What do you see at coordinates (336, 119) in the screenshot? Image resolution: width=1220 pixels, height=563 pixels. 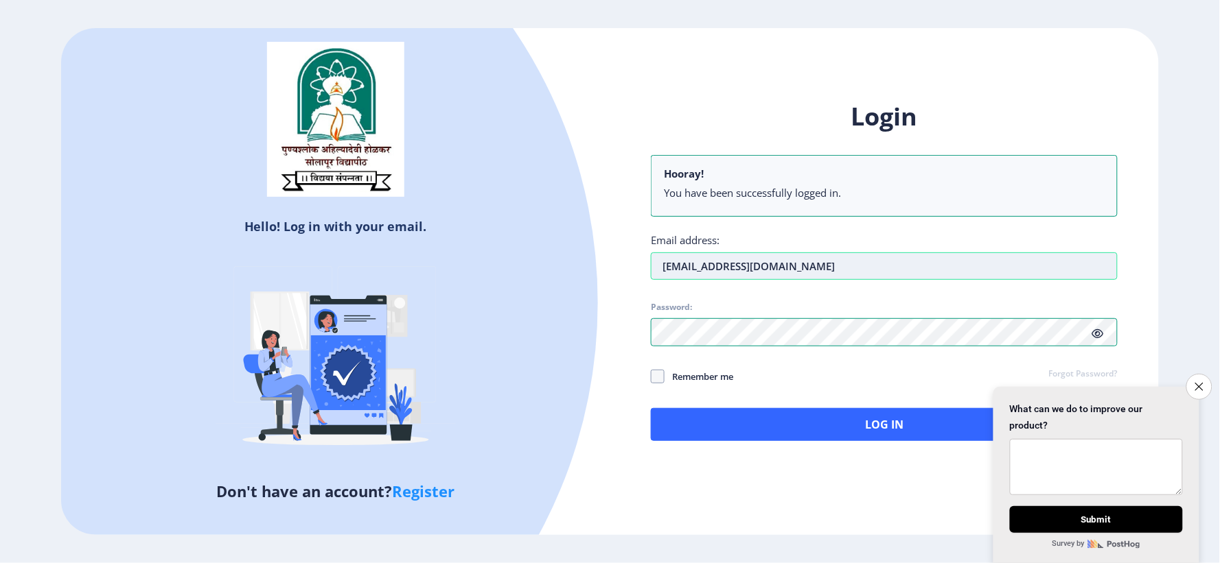 I see `img: sulogo.png` at bounding box center [336, 119].